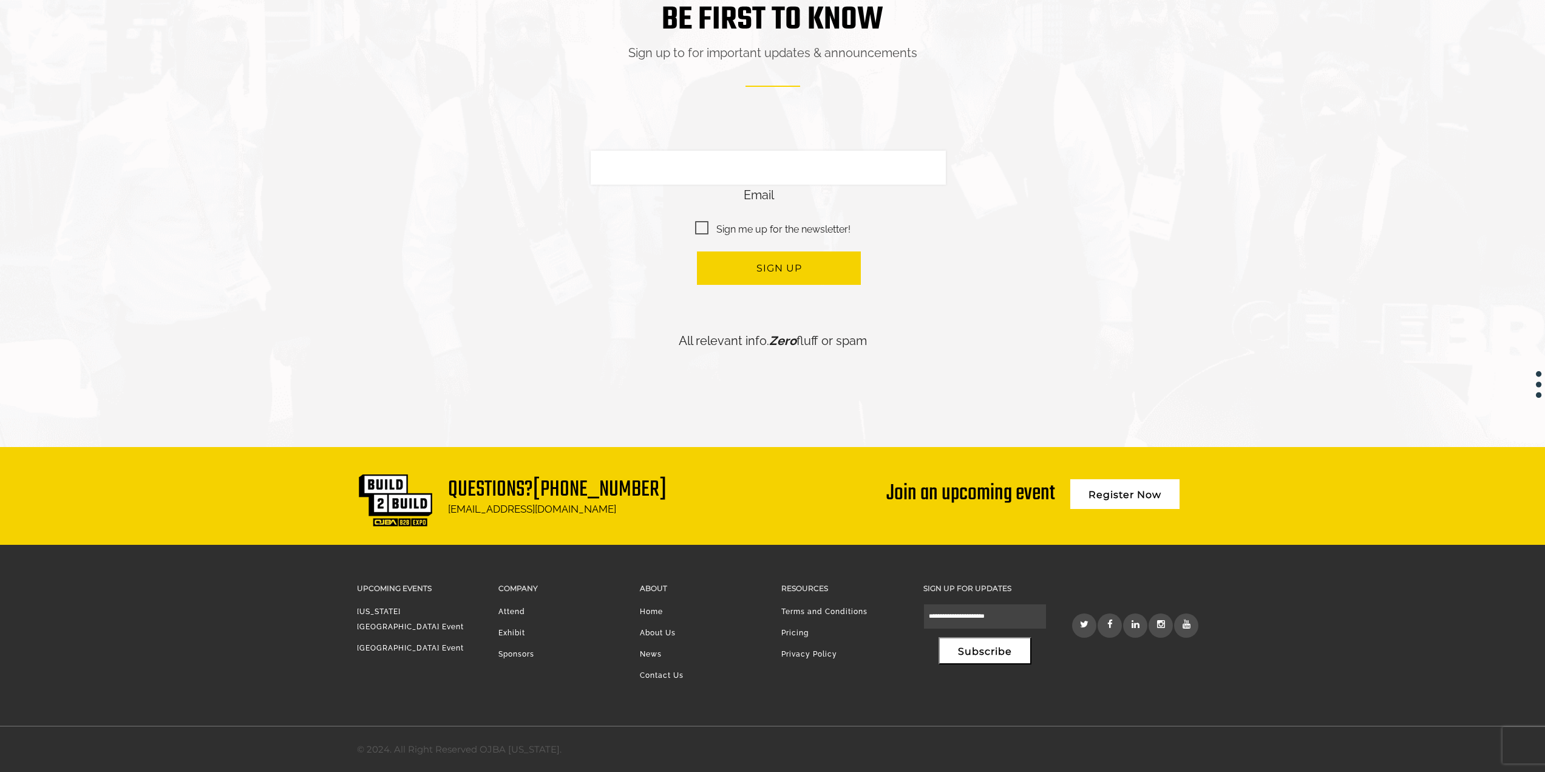 Image resolution: width=1545 pixels, height=772 pixels. What do you see at coordinates (773, 64) in the screenshot?
I see `p: Sign up to for important updates & announcements` at bounding box center [773, 64].